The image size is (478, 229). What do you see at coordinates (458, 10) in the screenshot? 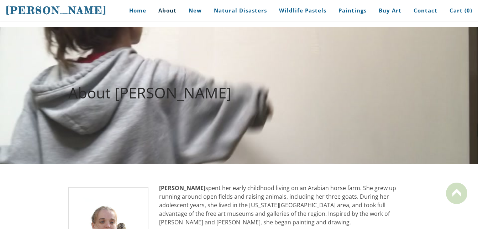
I see `a: Cart (0)` at bounding box center [458, 10].